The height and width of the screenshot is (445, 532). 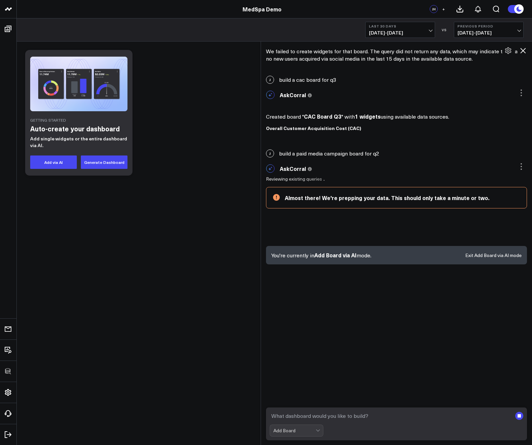 What do you see at coordinates (294, 431) in the screenshot?
I see `div: Add Board` at bounding box center [294, 431].